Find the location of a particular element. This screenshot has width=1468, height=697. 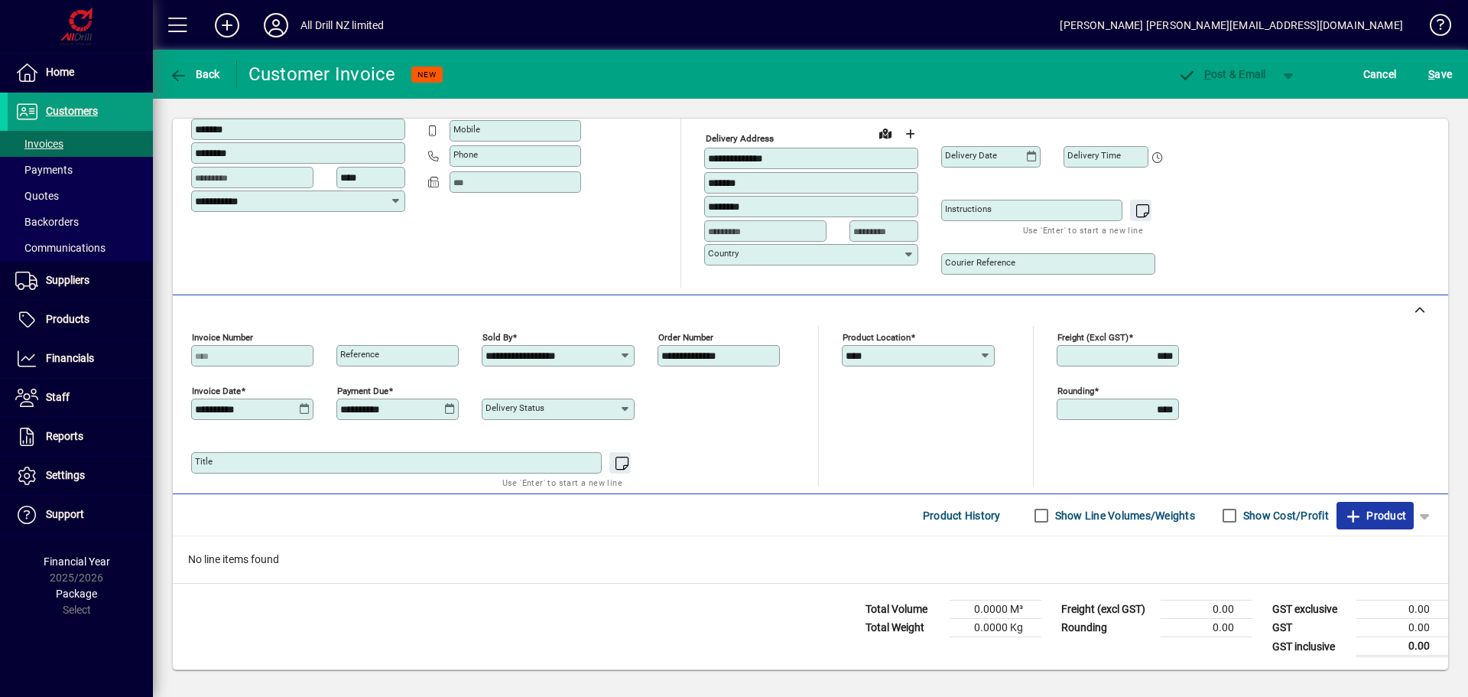

mat-label: Phone is located at coordinates (466, 154).